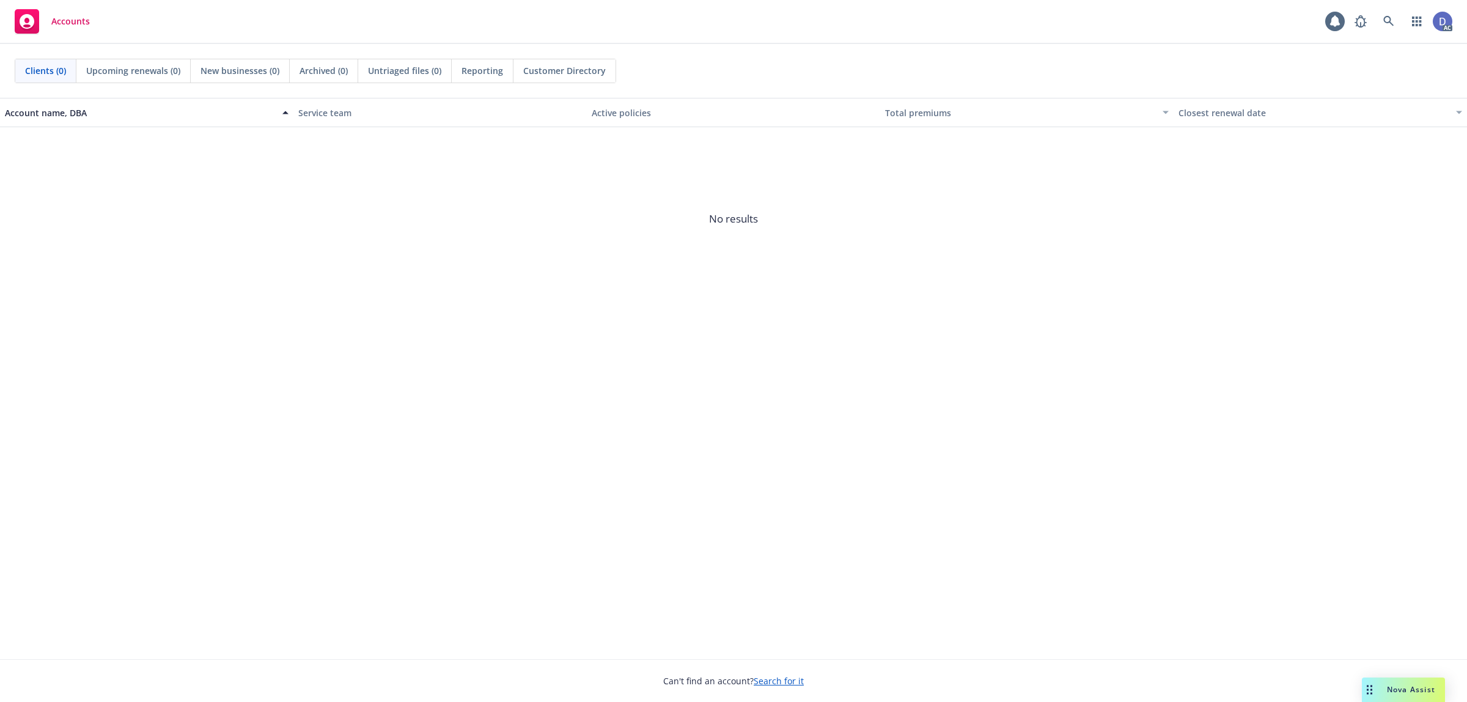 The image size is (1467, 702). I want to click on span: Upcoming renewals (0), so click(133, 70).